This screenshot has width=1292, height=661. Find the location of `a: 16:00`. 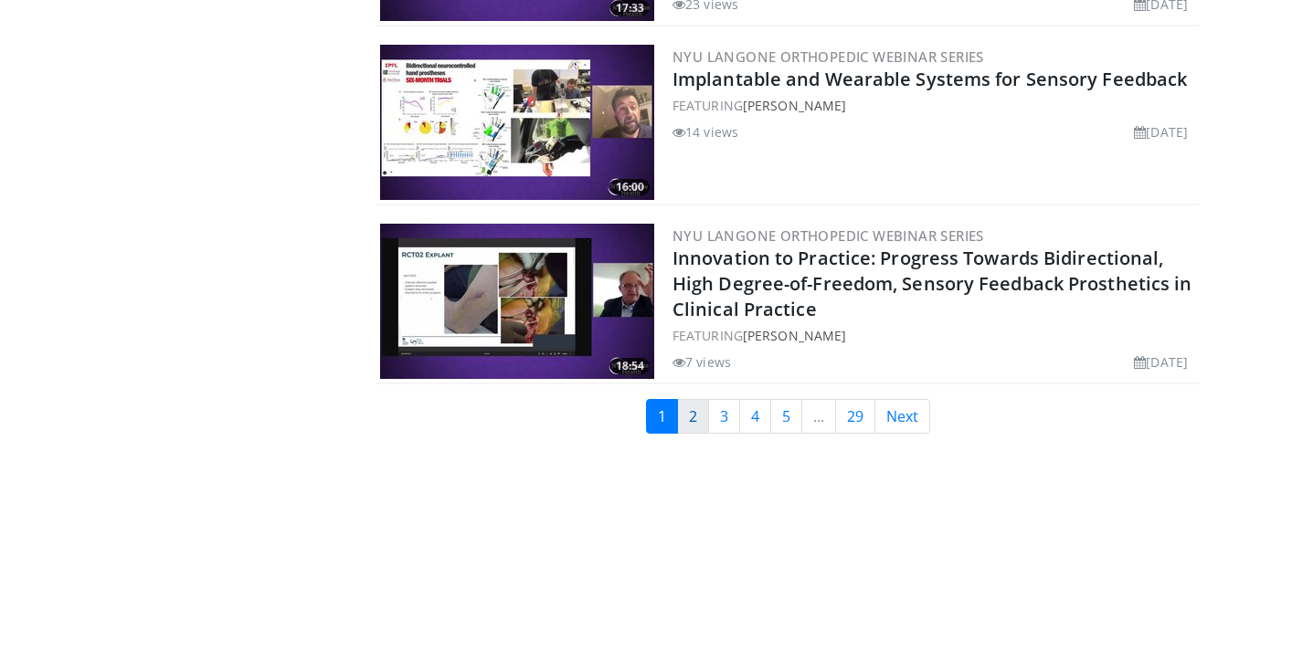

a: 16:00 is located at coordinates (517, 122).